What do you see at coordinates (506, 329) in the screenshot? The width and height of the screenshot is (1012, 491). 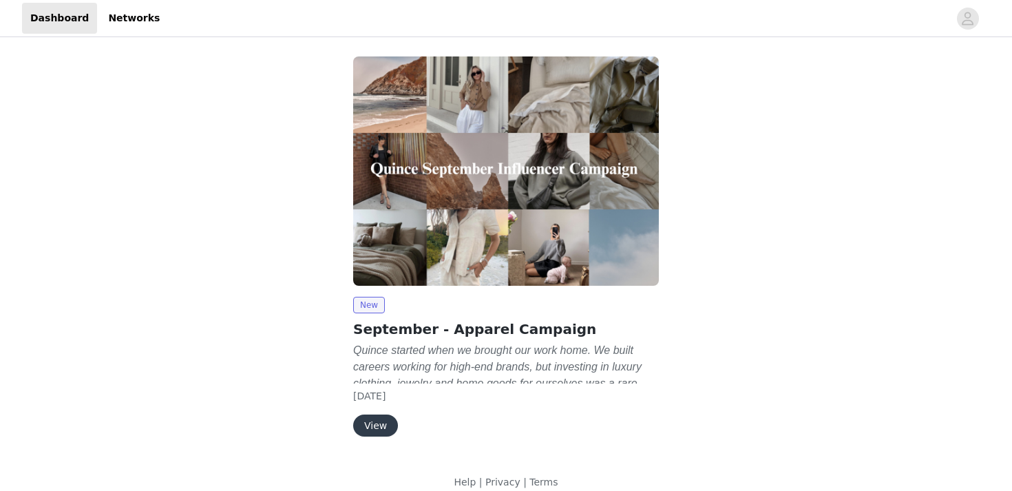 I see `h2: September - Apparel Campaign` at bounding box center [506, 329].